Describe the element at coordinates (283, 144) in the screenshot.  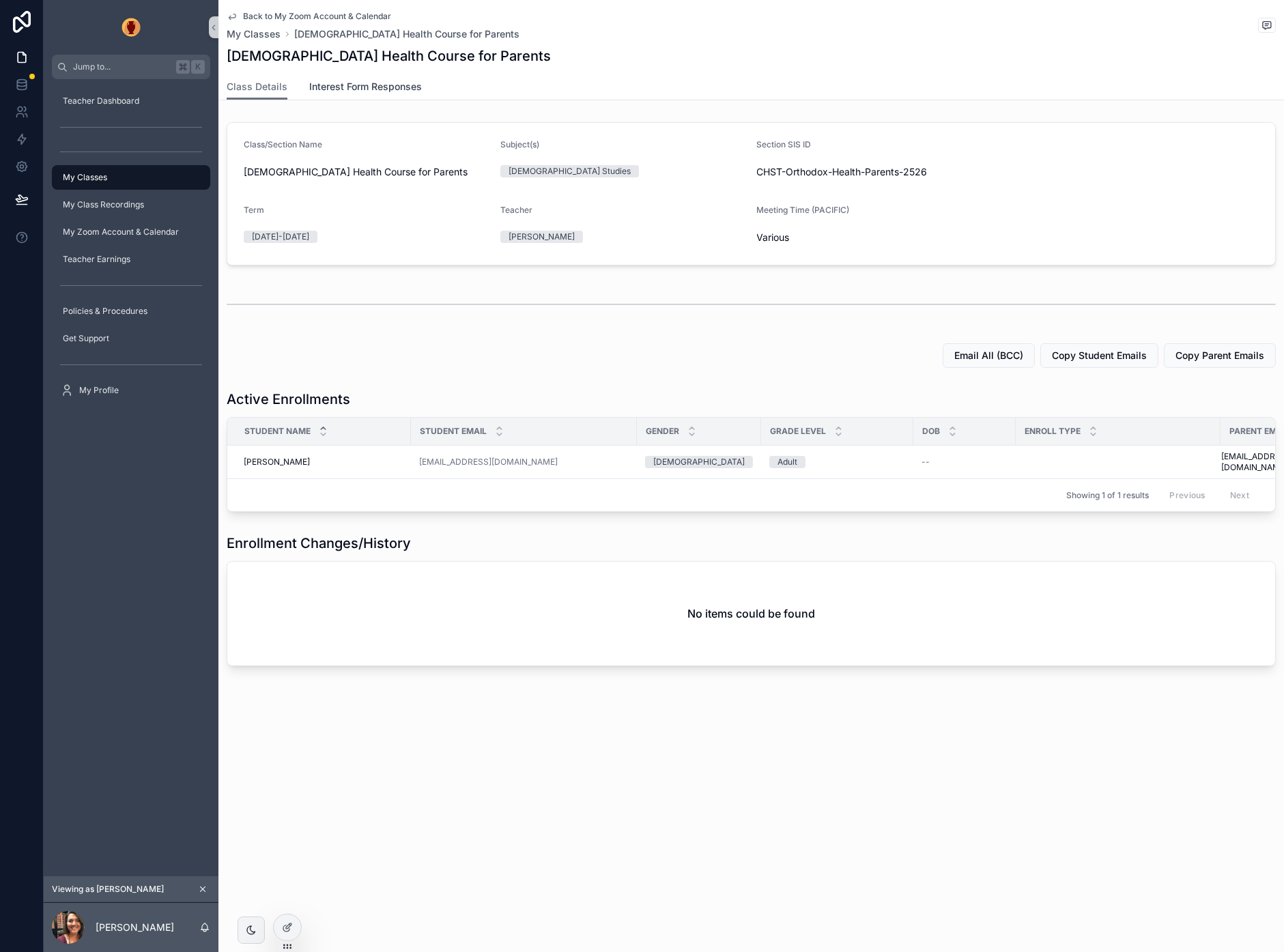
I see `span: Class/Section Name` at that location.